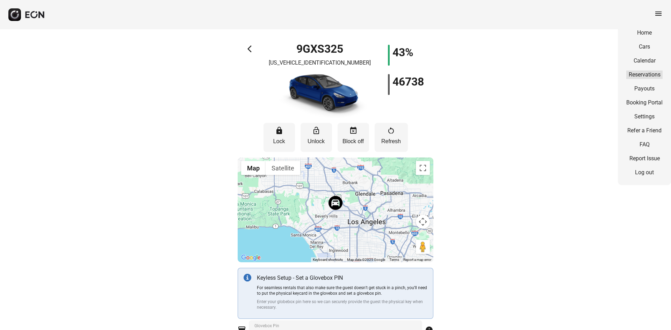 This screenshot has height=330, width=671. What do you see at coordinates (644, 33) in the screenshot?
I see `a: Home` at bounding box center [644, 33].